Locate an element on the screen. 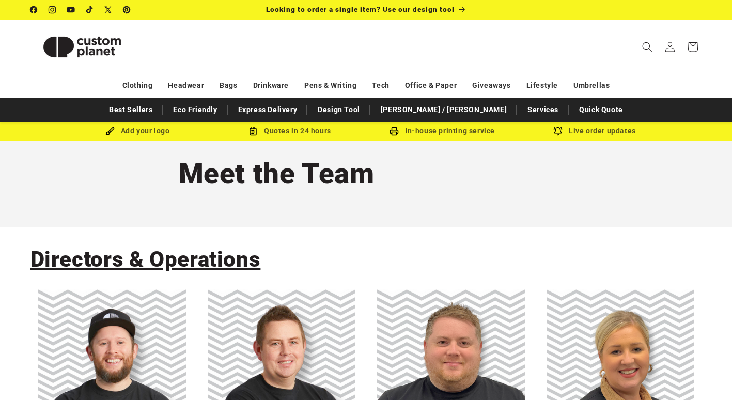  div: Quotes in 24 hours is located at coordinates (290, 131).